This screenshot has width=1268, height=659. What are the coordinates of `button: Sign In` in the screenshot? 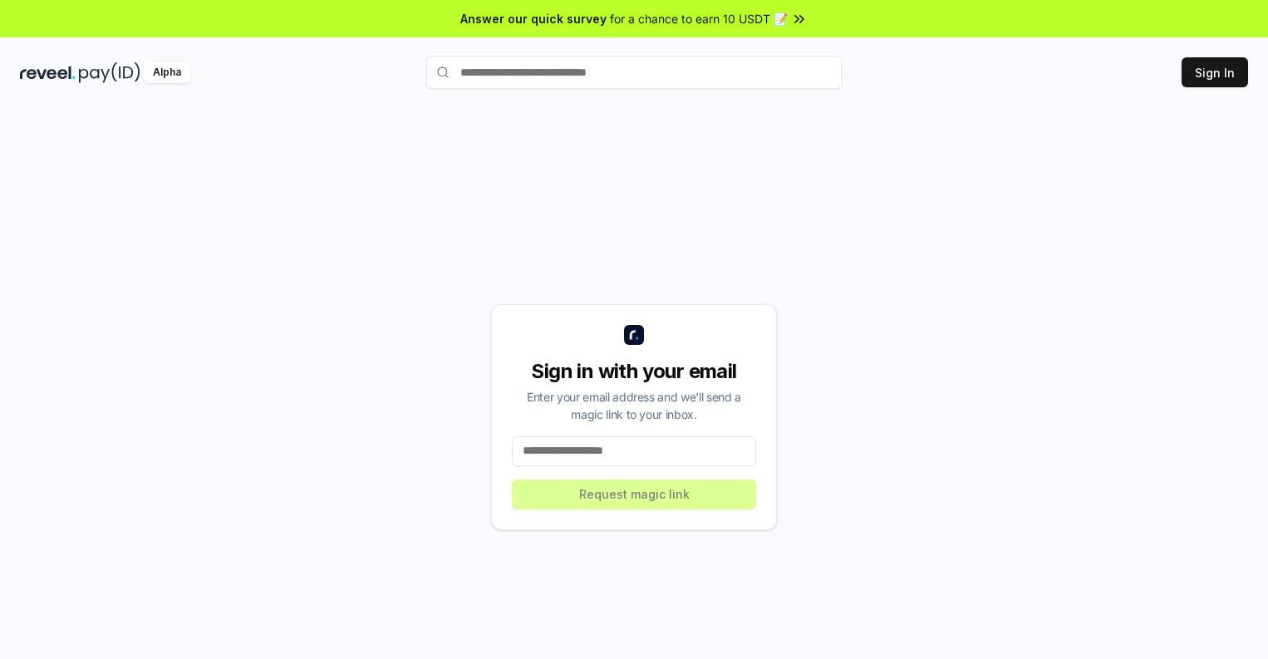 It's located at (1215, 72).